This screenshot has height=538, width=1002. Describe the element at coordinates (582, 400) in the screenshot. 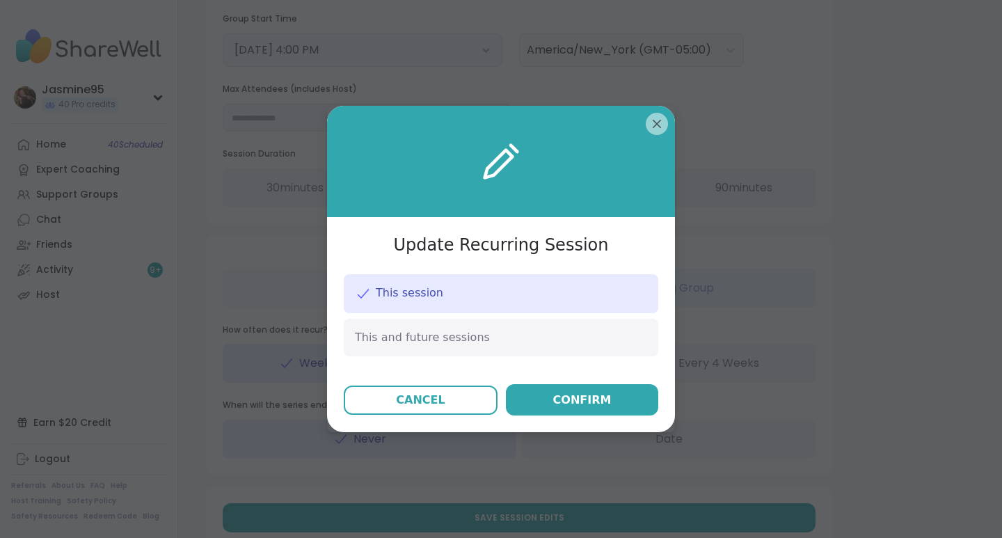

I see `div: Confirm` at that location.